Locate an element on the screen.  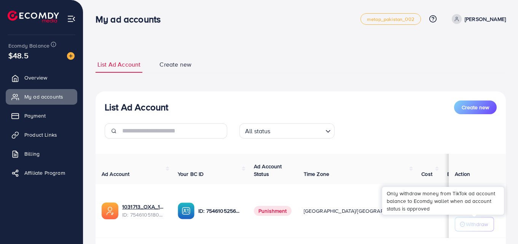
a: Product Links is located at coordinates (41, 135).